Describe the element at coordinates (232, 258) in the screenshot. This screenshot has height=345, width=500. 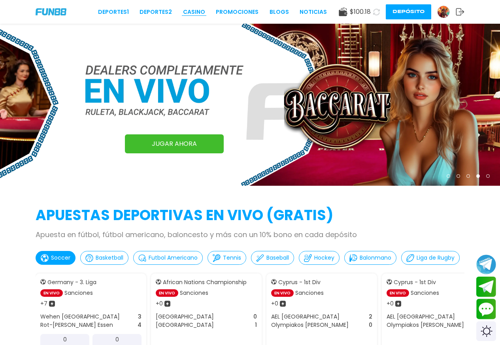
I see `p: Tennis` at that location.